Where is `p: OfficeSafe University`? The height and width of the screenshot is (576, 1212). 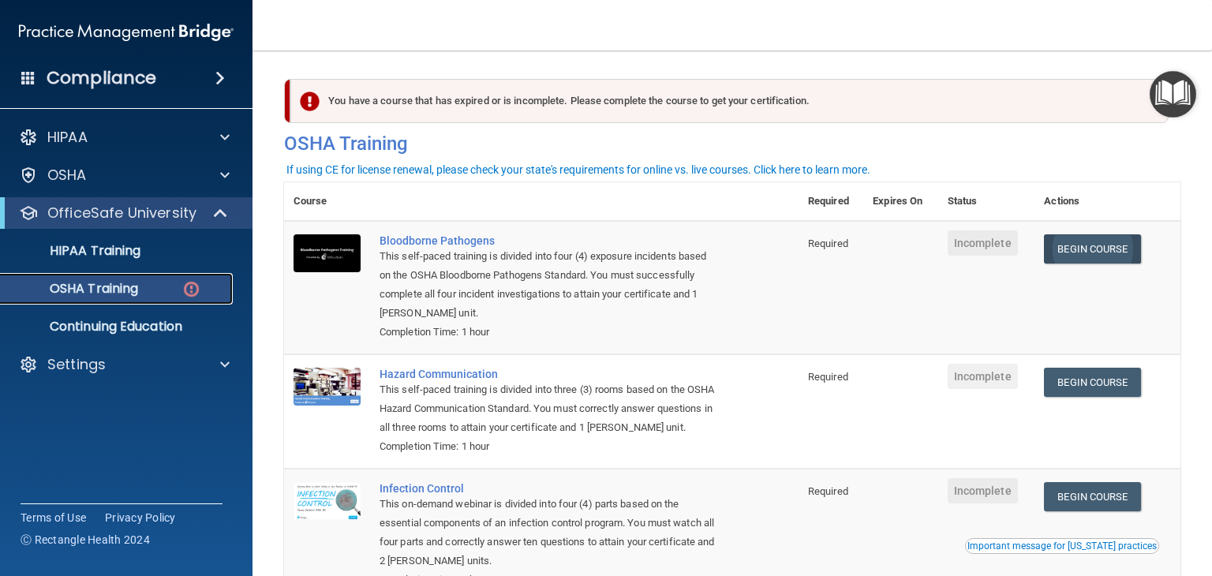
p: OfficeSafe University is located at coordinates (121, 213).